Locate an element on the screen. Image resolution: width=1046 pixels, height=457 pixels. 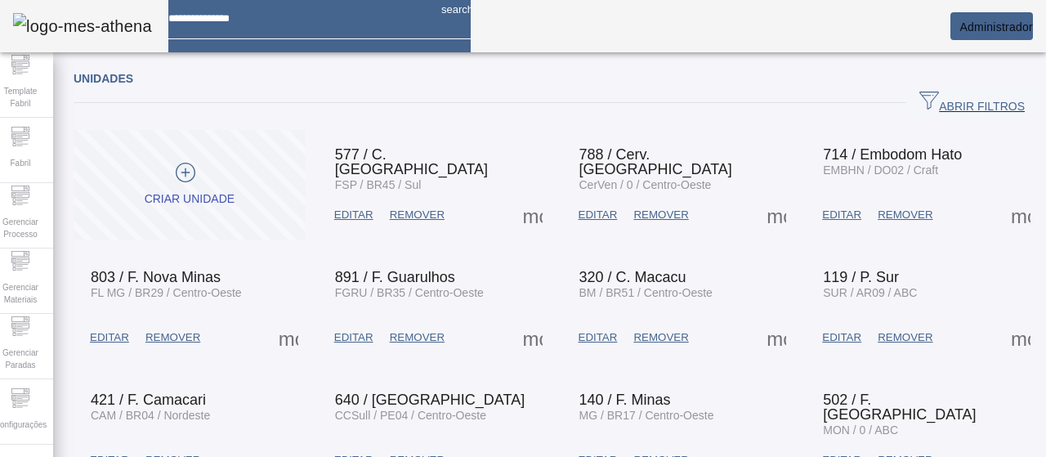
img: logo-mes-athena is located at coordinates (83, 26).